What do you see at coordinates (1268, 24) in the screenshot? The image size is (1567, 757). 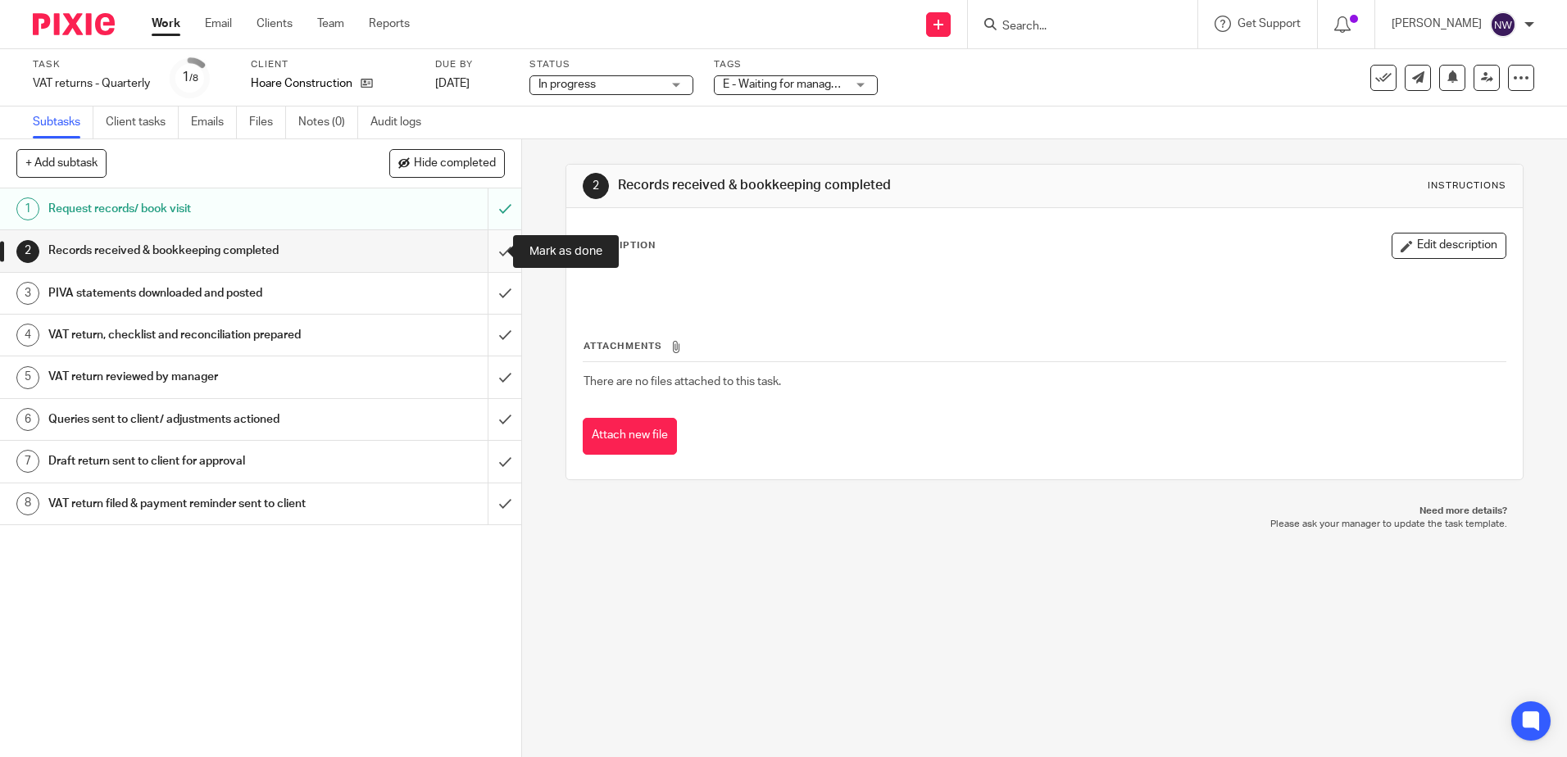 I see `span: Get Support` at bounding box center [1268, 24].